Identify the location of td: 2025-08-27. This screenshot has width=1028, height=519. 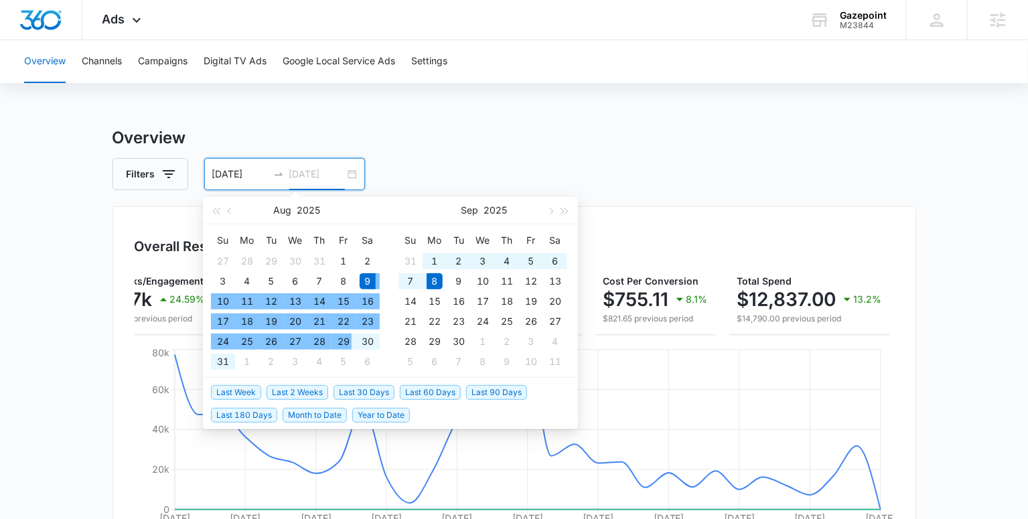
(295, 342).